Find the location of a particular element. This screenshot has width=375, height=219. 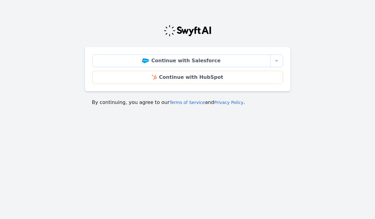

a: Continue with Salesforce is located at coordinates (181, 61).